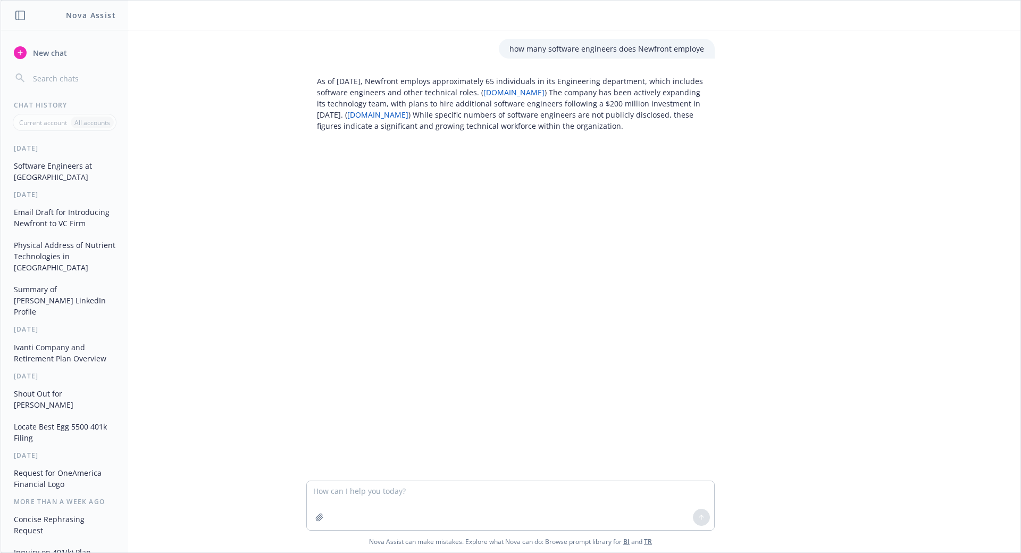  What do you see at coordinates (64, 218) in the screenshot?
I see `button: Email Draft for Introducing Newfront to VC Firm` at bounding box center [64, 218].